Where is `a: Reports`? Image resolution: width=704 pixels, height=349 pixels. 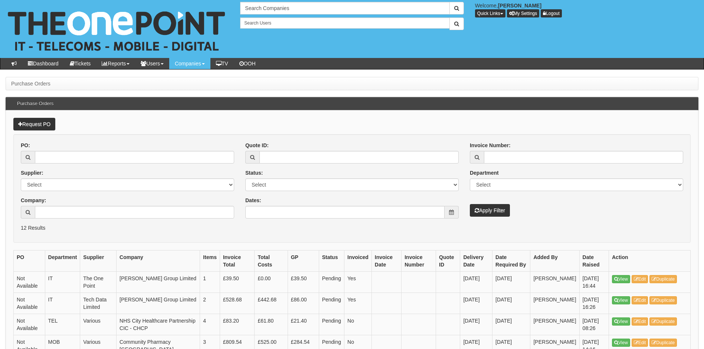
a: Reports is located at coordinates (115, 63).